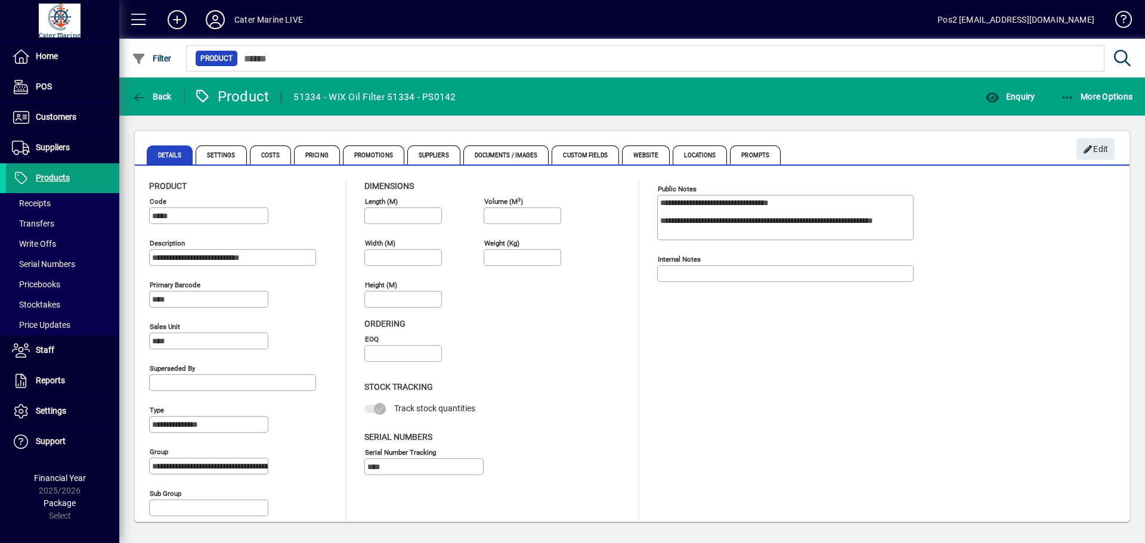  What do you see at coordinates (33, 224) in the screenshot?
I see `span: Transfers` at bounding box center [33, 224].